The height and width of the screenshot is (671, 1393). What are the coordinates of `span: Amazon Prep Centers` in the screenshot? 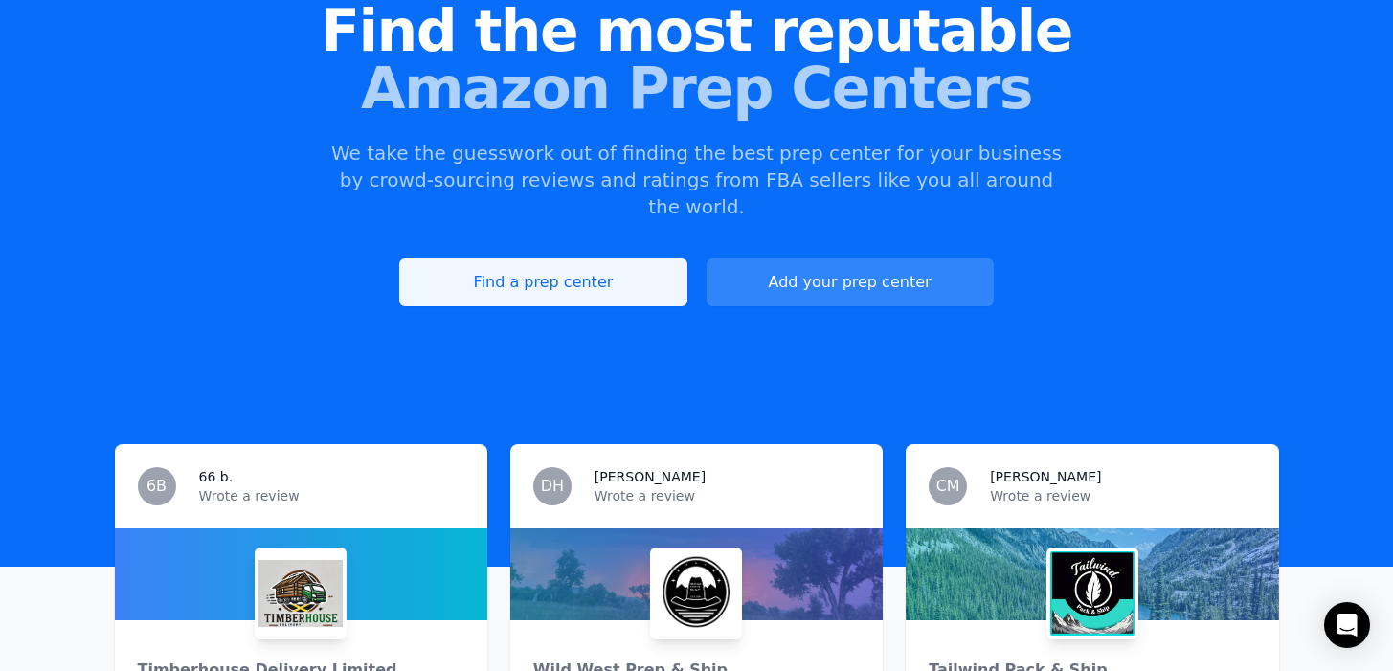 It's located at (696, 88).